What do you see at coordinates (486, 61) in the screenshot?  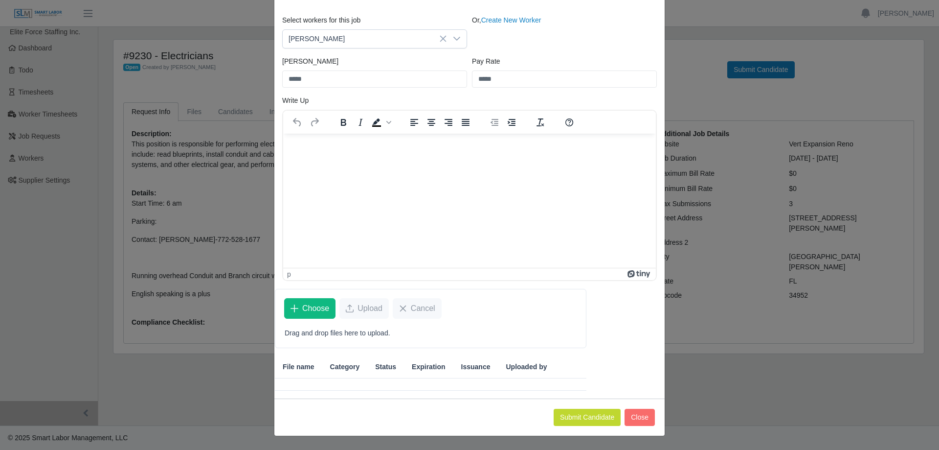 I see `label: Pay Rate` at bounding box center [486, 61].